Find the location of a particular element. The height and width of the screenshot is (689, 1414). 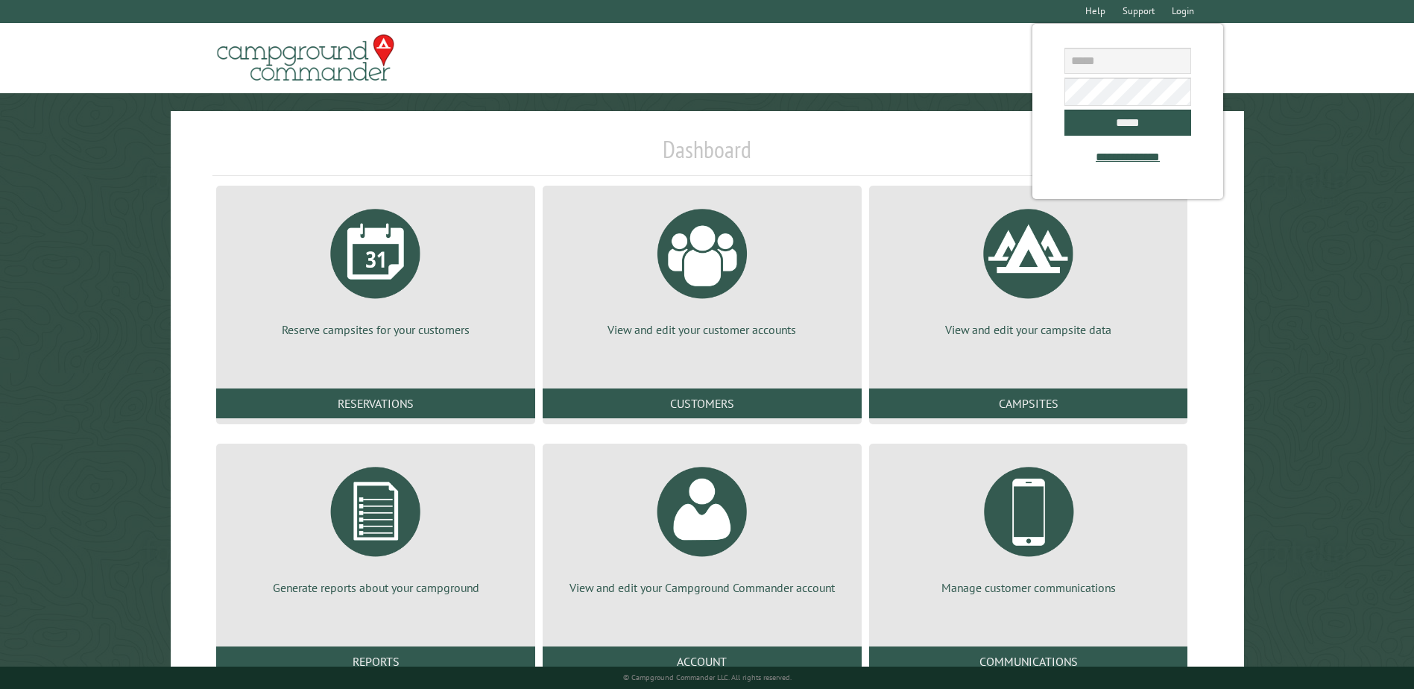

a: Account is located at coordinates (702, 661).